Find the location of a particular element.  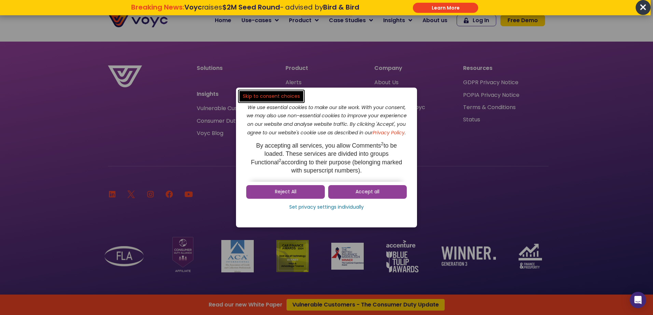

a: Accept all is located at coordinates (367, 192).